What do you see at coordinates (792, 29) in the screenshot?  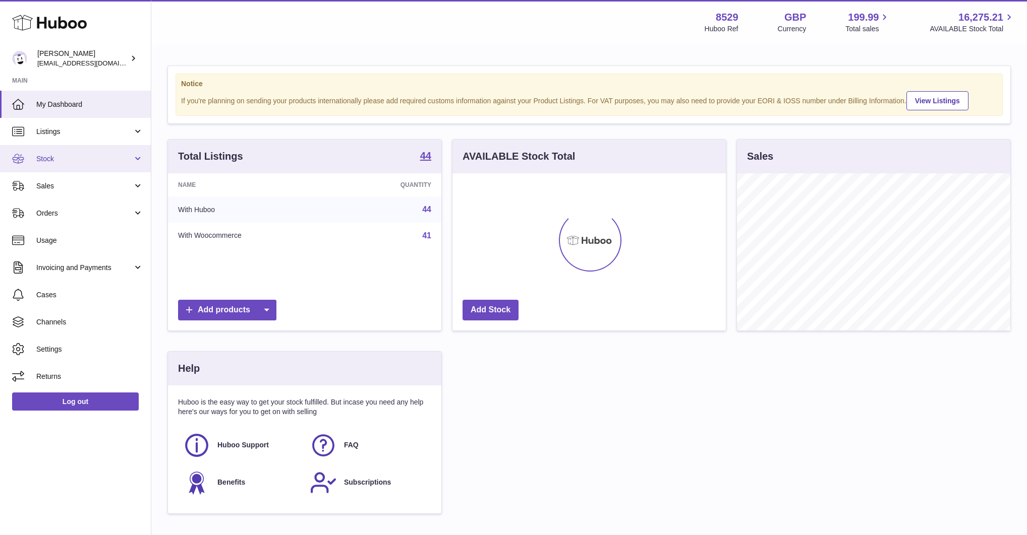 I see `div: Currency` at bounding box center [792, 29].